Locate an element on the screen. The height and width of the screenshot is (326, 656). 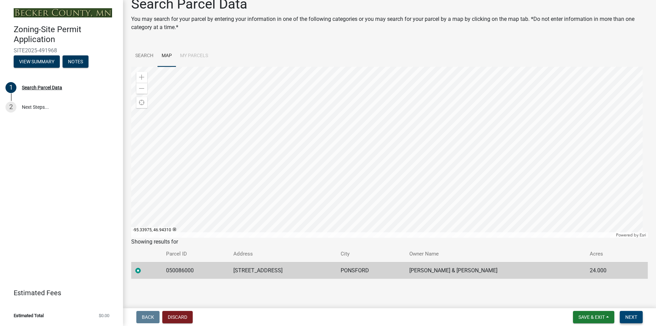
th: Parcel ID is located at coordinates (195, 254).